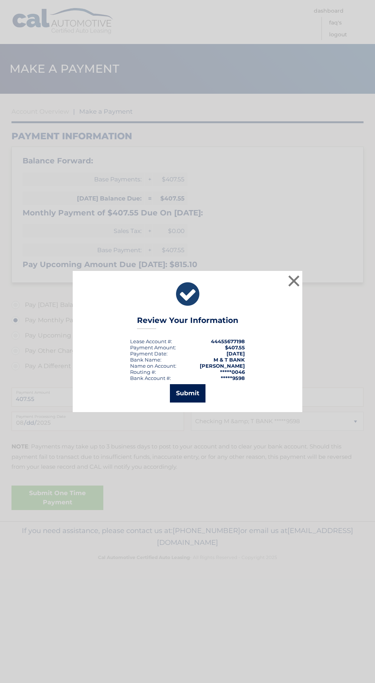 This screenshot has width=375, height=683. What do you see at coordinates (153, 366) in the screenshot?
I see `div: Name on Account:` at bounding box center [153, 366].